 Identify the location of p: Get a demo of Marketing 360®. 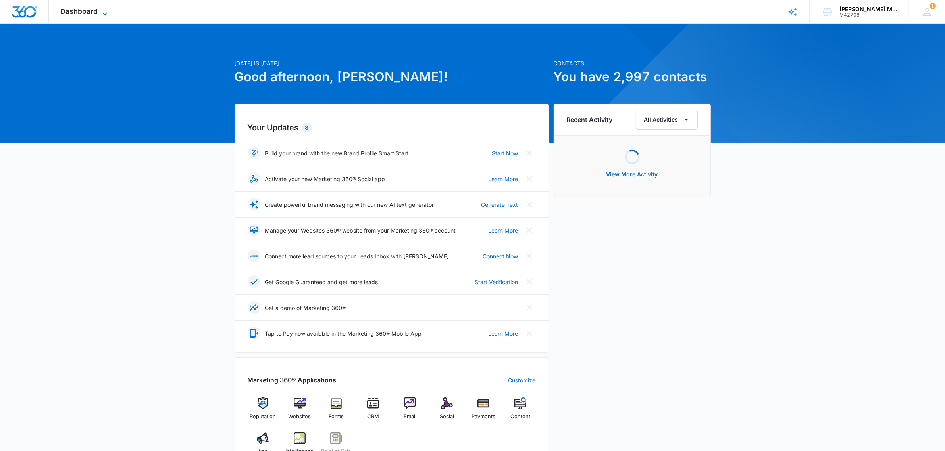
(305, 308).